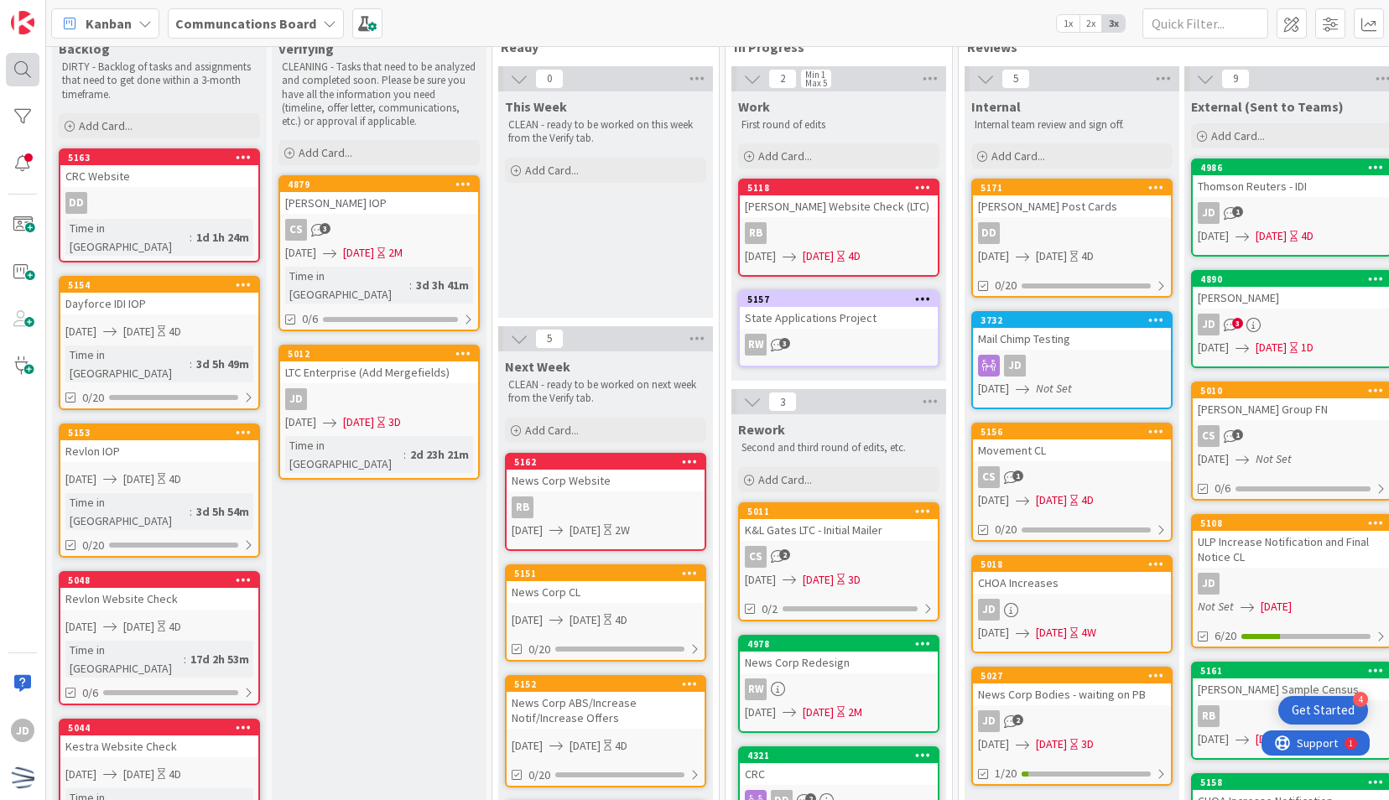 The width and height of the screenshot is (1389, 800). What do you see at coordinates (379, 365) in the screenshot?
I see `div: 5012LTC Enterprise (Add Mergefields)` at bounding box center [379, 365].